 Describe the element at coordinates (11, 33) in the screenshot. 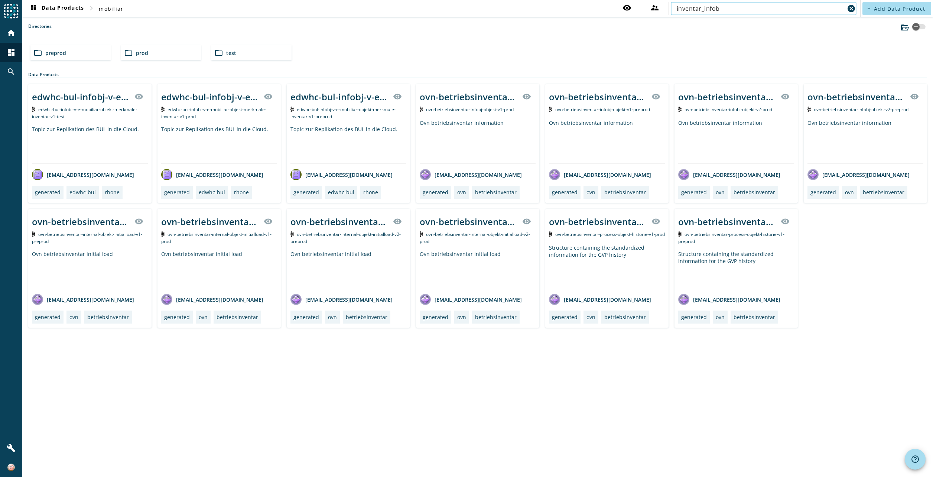

I see `mat-icon: home` at that location.